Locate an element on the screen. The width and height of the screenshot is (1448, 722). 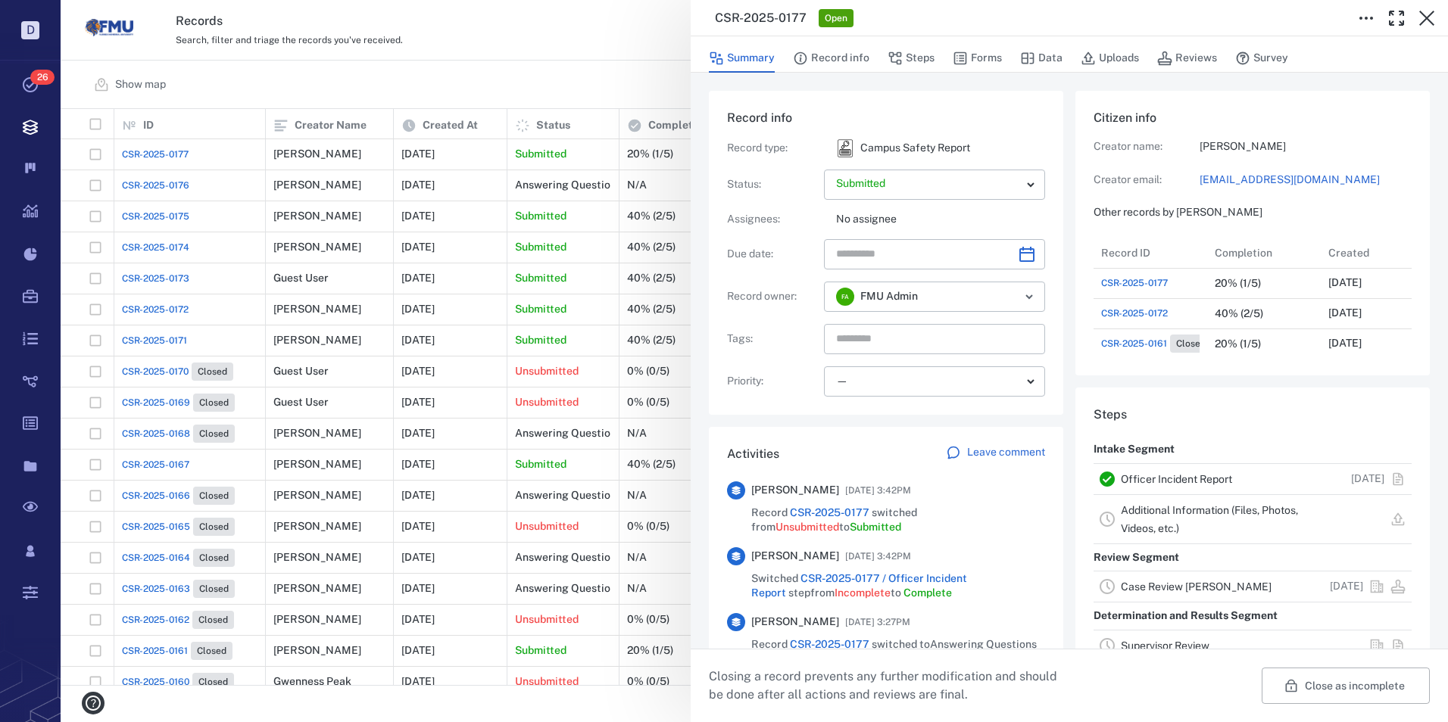
span: Submitted is located at coordinates (875, 527).